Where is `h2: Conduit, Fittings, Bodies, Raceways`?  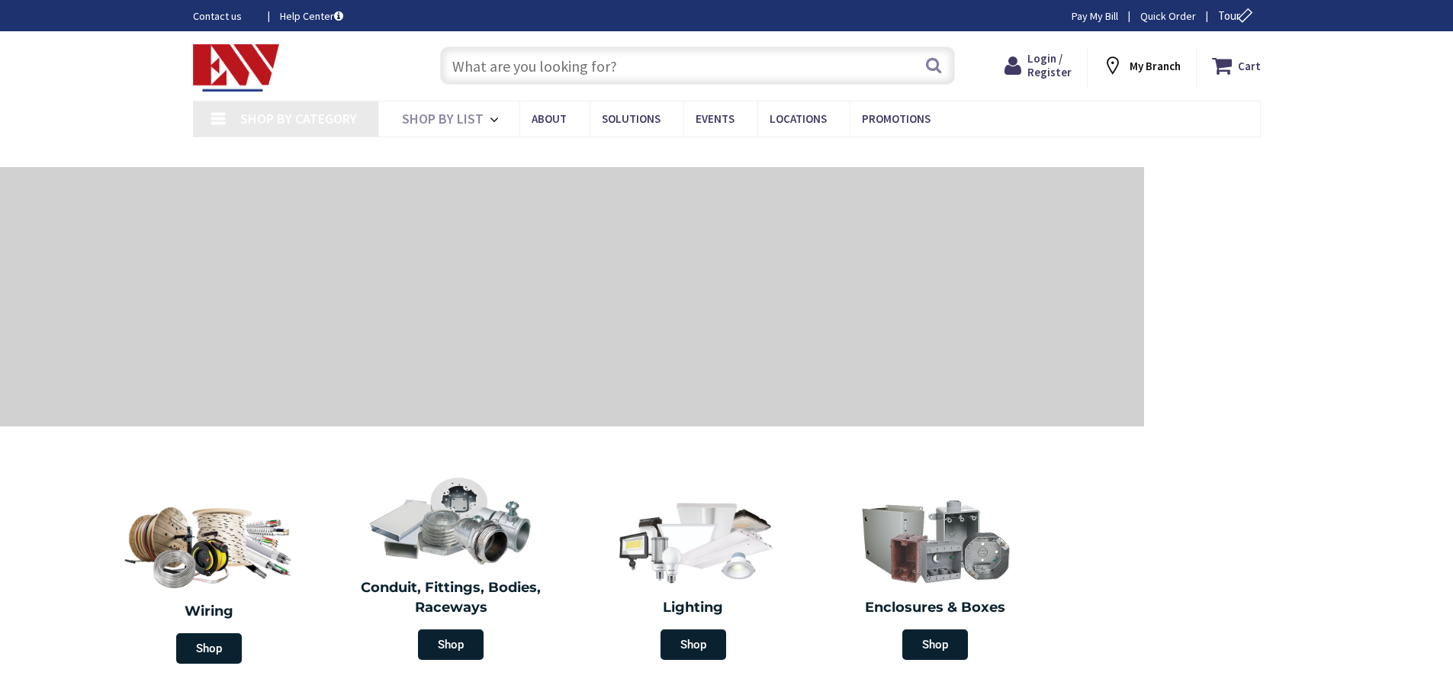
h2: Conduit, Fittings, Bodies, Raceways is located at coordinates (452, 597).